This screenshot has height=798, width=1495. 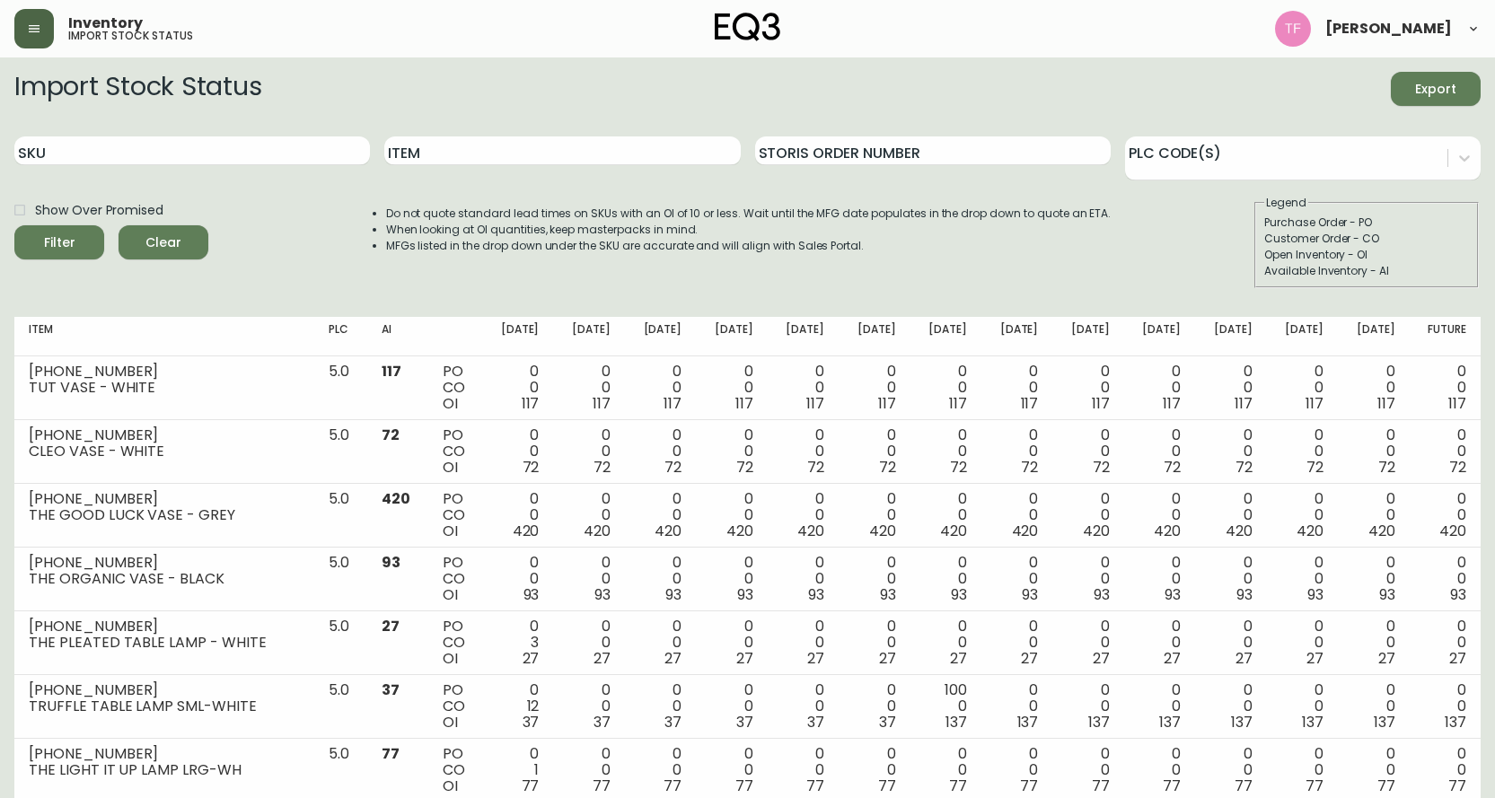 What do you see at coordinates (749, 214) in the screenshot?
I see `li: Do not quote standard lead times on SKUs with an OI of 10 or less. Wait until the MFG date popula...` at bounding box center [749, 214].